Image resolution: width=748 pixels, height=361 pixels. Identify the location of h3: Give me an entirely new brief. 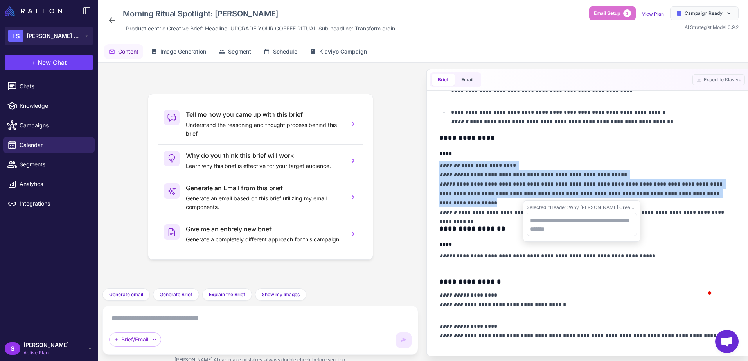
(264, 229).